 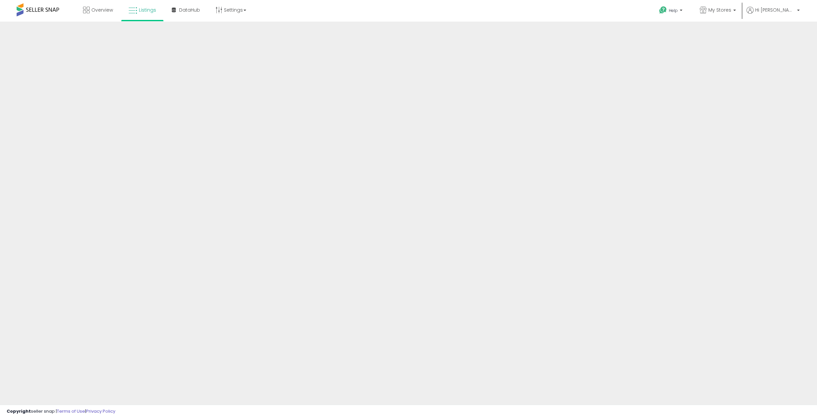 What do you see at coordinates (663, 10) in the screenshot?
I see `i: Get Help` at bounding box center [663, 10].